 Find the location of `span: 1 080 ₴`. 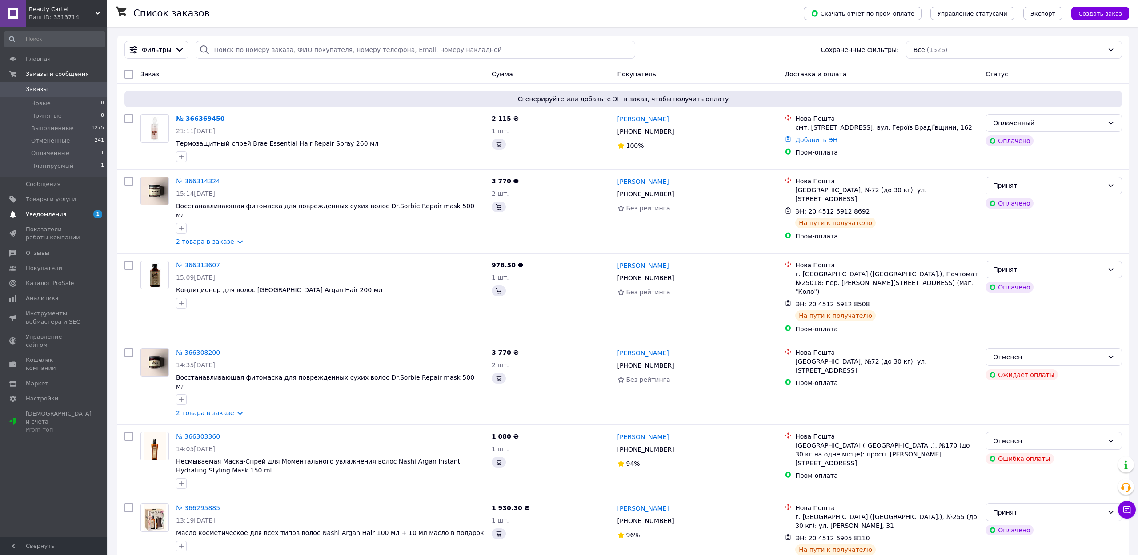

span: 1 080 ₴ is located at coordinates (505, 437).